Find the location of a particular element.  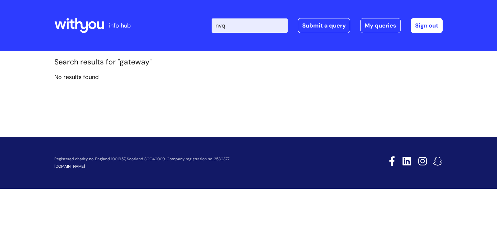

input: Search is located at coordinates (249, 26).